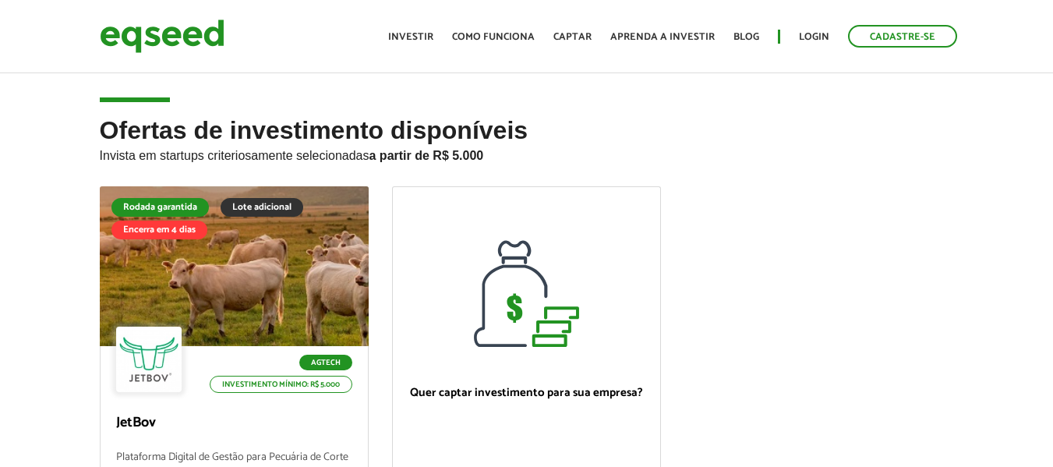  What do you see at coordinates (526, 393) in the screenshot?
I see `p: Quer captar investimento para sua empresa?` at bounding box center [526, 393].